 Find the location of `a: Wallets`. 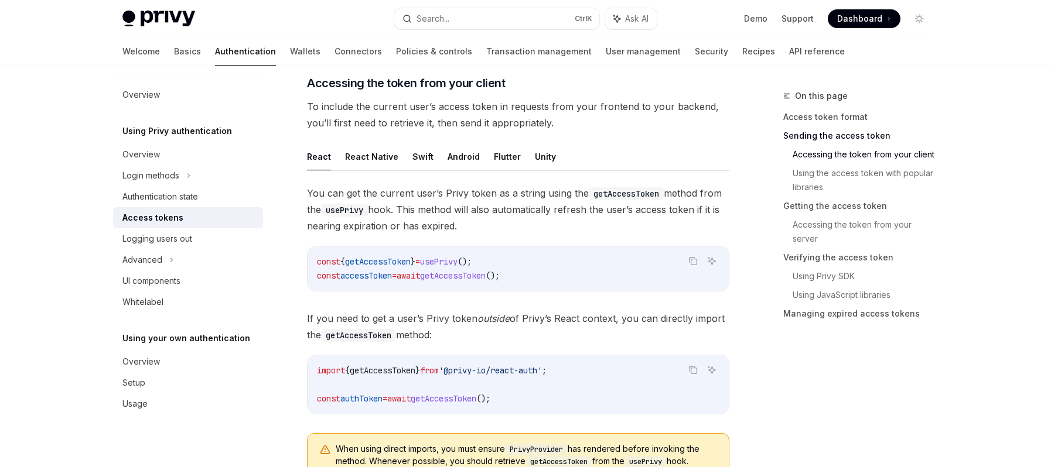

a: Wallets is located at coordinates (305, 52).